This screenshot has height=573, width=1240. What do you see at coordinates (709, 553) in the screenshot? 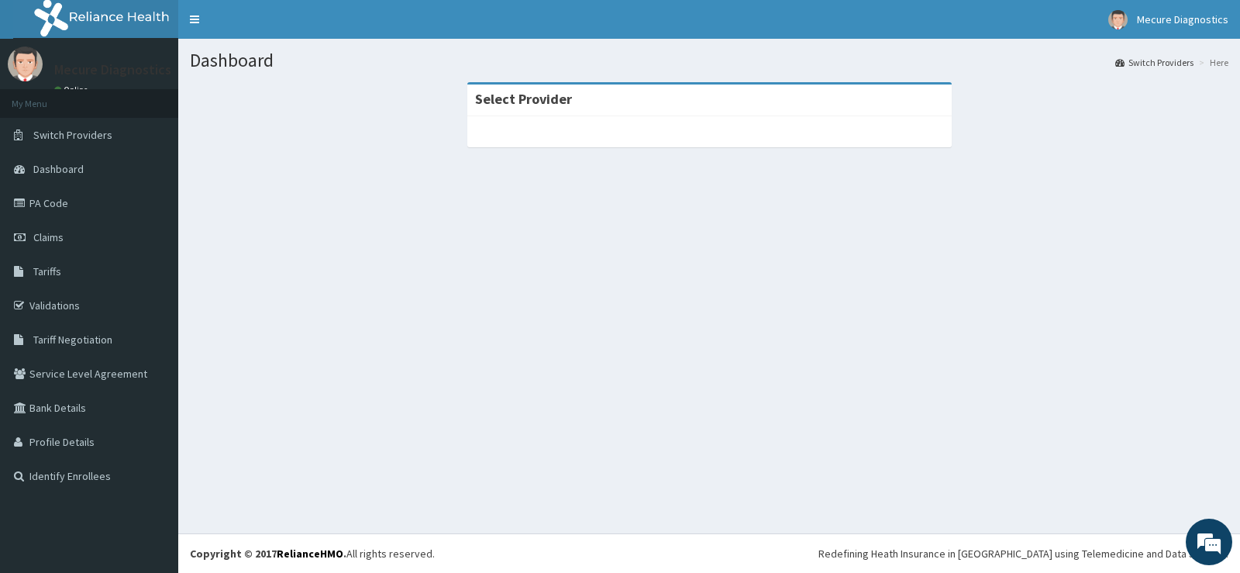
I see `footer: All rights reserved.` at bounding box center [709, 553].